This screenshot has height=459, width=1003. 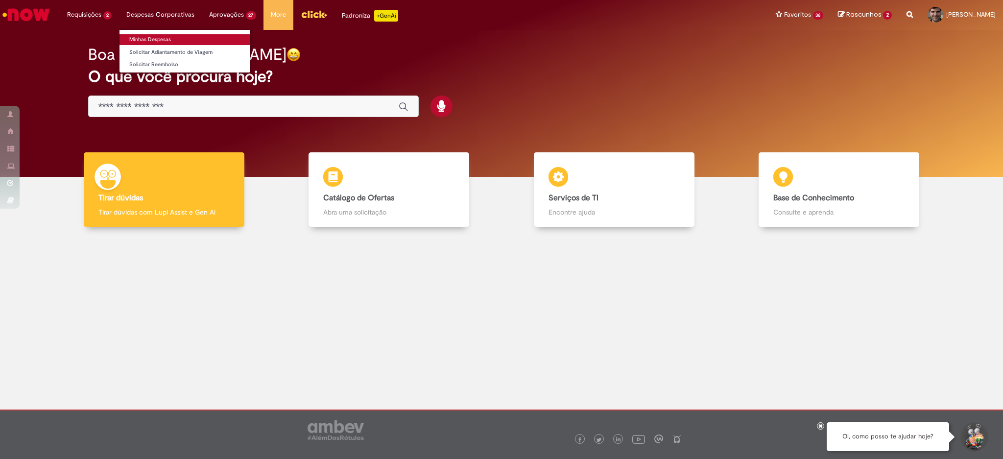 I want to click on a: Tirar dúvidas Tirar dúvidas com Lupi Assist e Gen Ai, so click(x=164, y=189).